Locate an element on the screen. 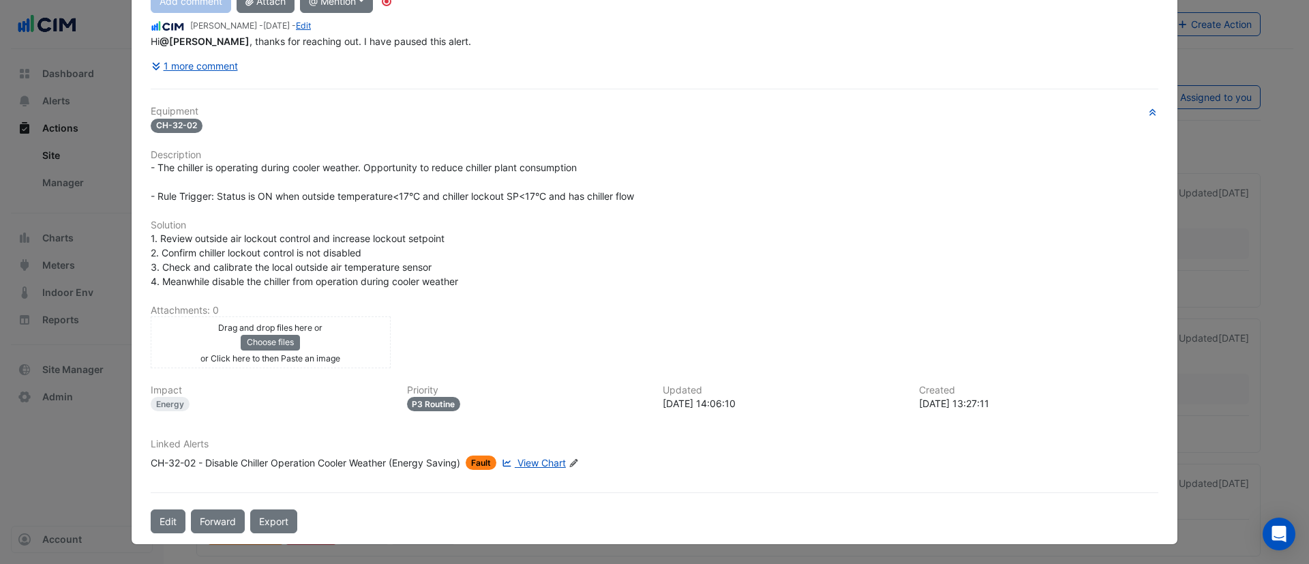  span: - The chiller is operating during cooler weather. Opportunity to reduce chiller plant consumption... is located at coordinates (392, 181).